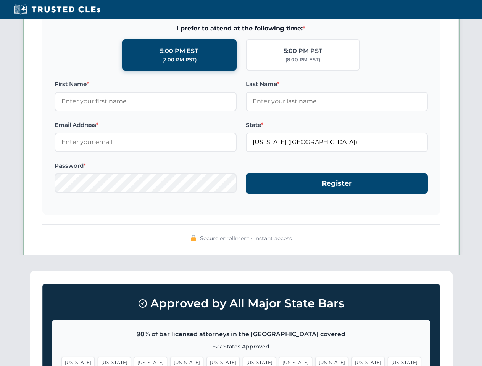 The width and height of the screenshot is (482, 366). What do you see at coordinates (145, 84) in the screenshot?
I see `label: First Name` at bounding box center [145, 84].